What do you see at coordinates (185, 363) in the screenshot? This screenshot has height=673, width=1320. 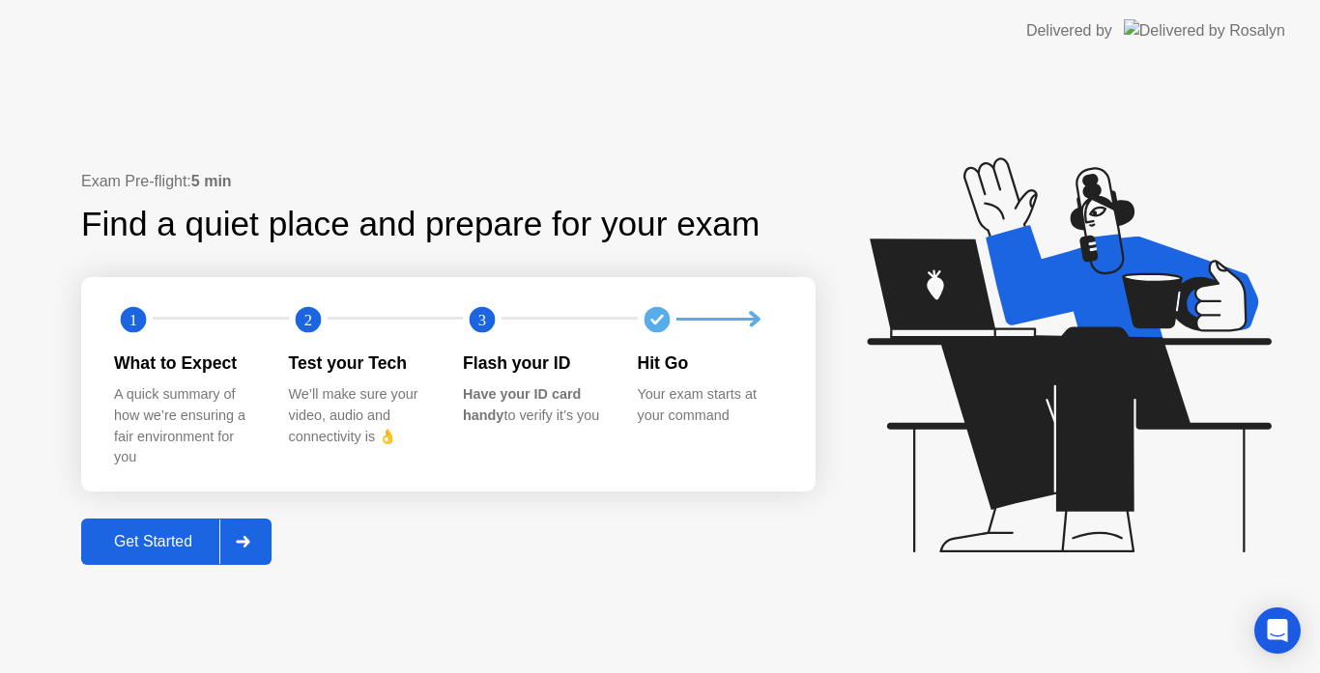 I see `div: What to Expect` at bounding box center [185, 363].